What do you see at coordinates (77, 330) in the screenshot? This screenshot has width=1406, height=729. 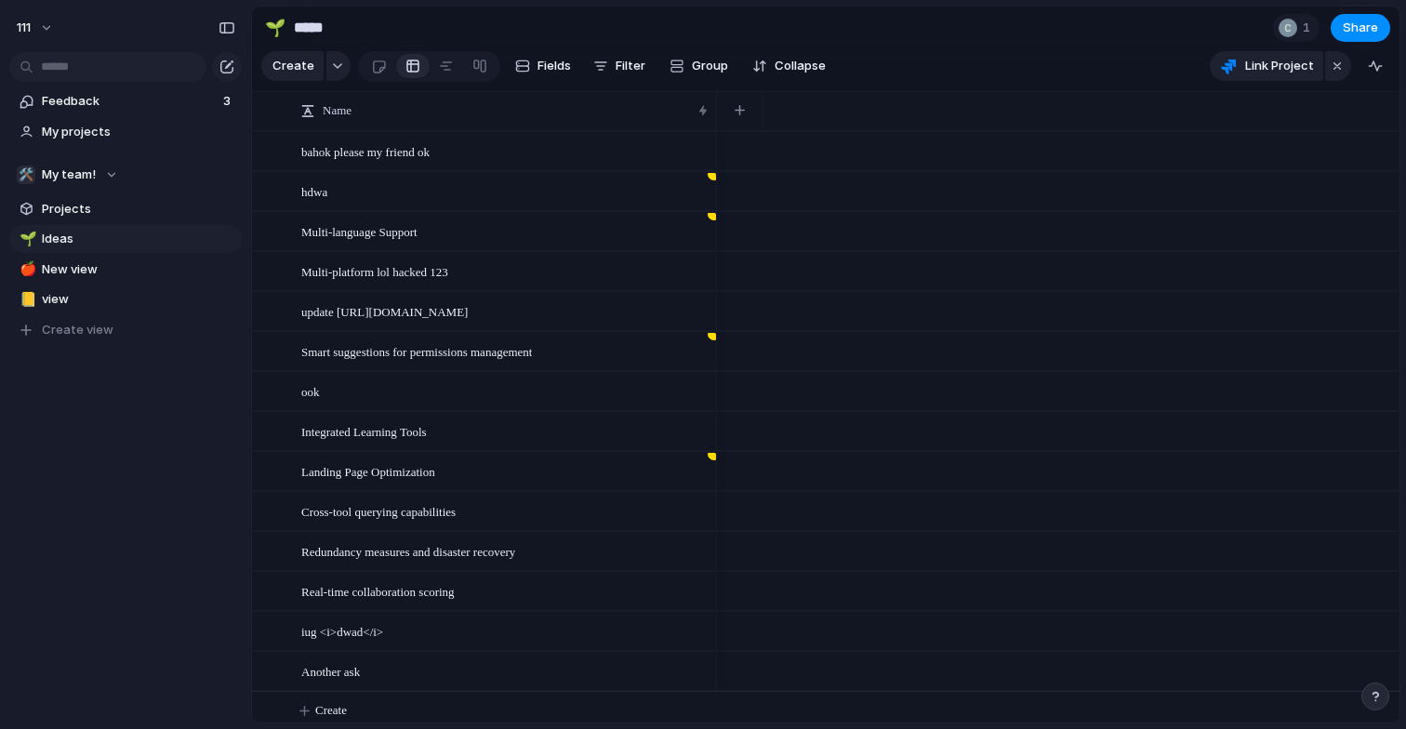 I see `span: Create view` at bounding box center [77, 330].